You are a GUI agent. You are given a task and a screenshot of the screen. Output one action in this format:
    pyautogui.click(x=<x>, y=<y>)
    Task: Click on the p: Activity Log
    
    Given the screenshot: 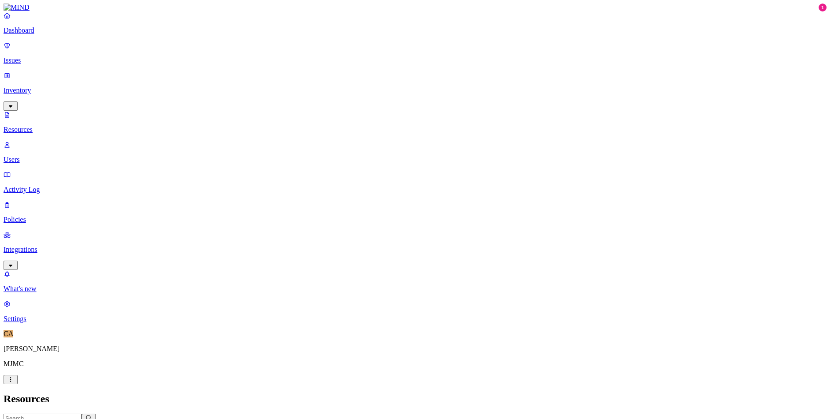 What is the action you would take?
    pyautogui.click(x=415, y=190)
    